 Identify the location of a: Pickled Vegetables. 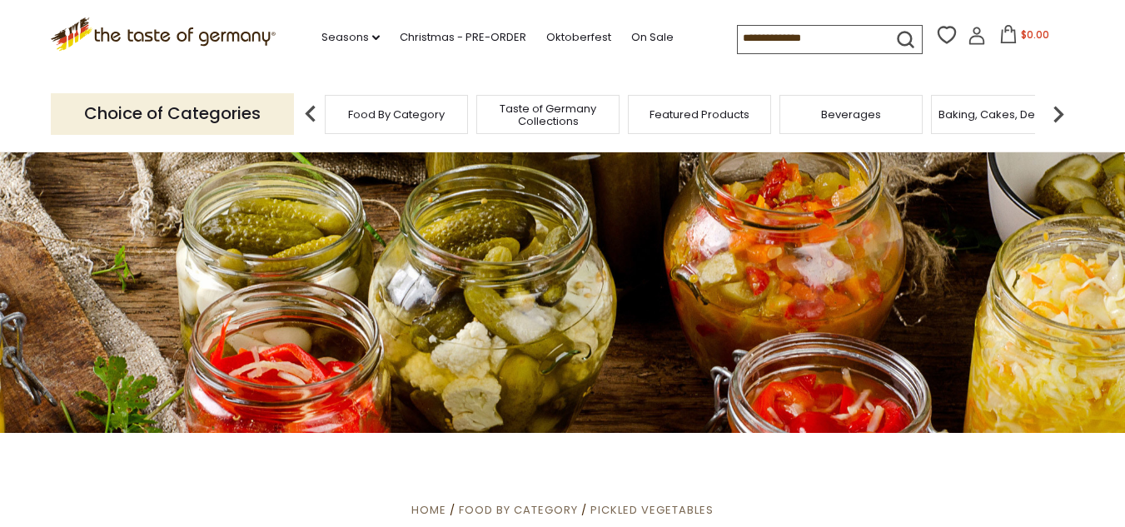
(652, 509).